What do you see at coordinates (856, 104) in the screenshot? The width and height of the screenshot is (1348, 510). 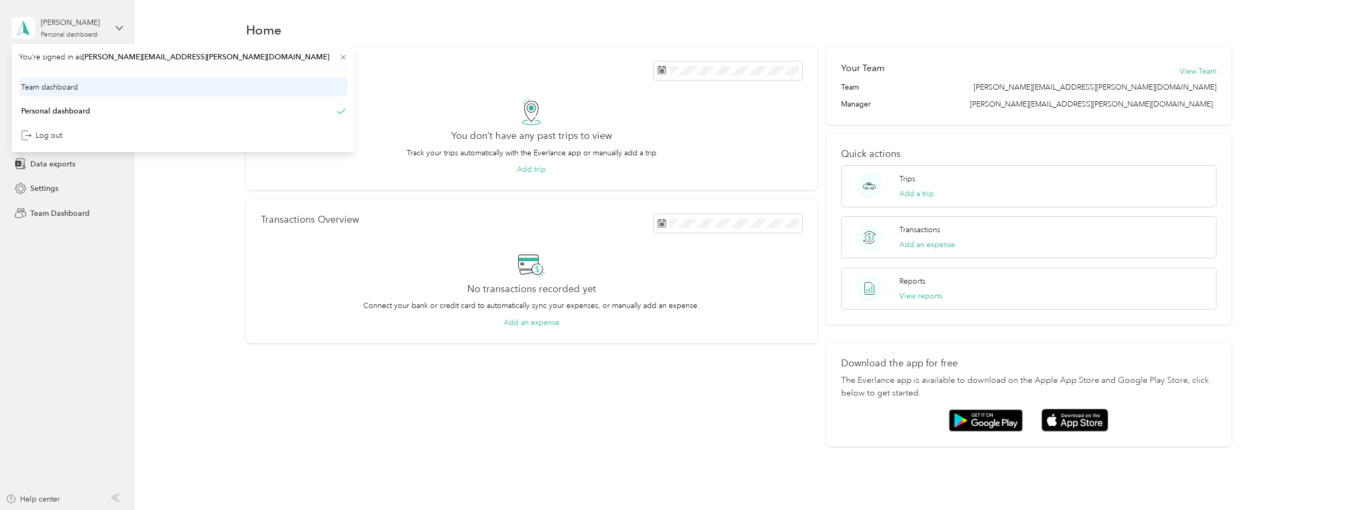 I see `span: Manager` at bounding box center [856, 104].